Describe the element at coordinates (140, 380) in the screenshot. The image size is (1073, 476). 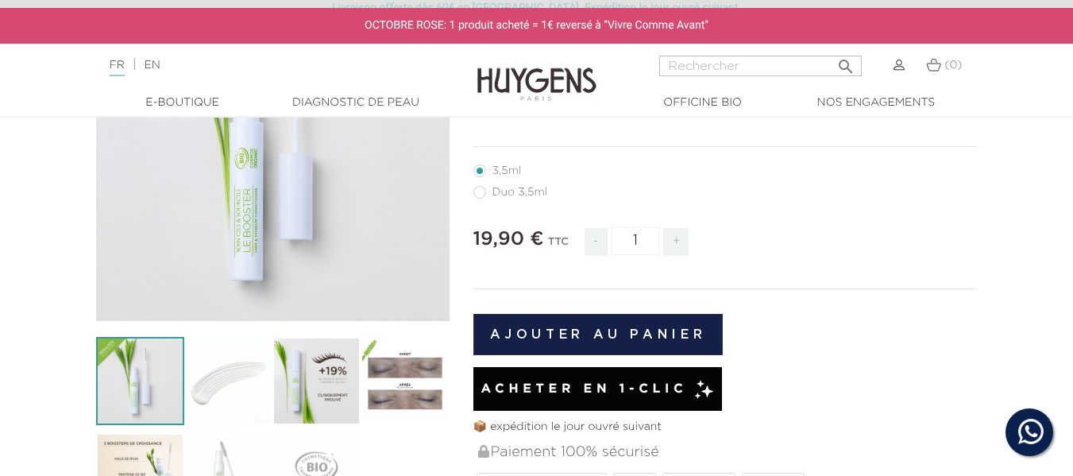
I see `img: Le Booster - Soin Cils & Sourcils` at that location.